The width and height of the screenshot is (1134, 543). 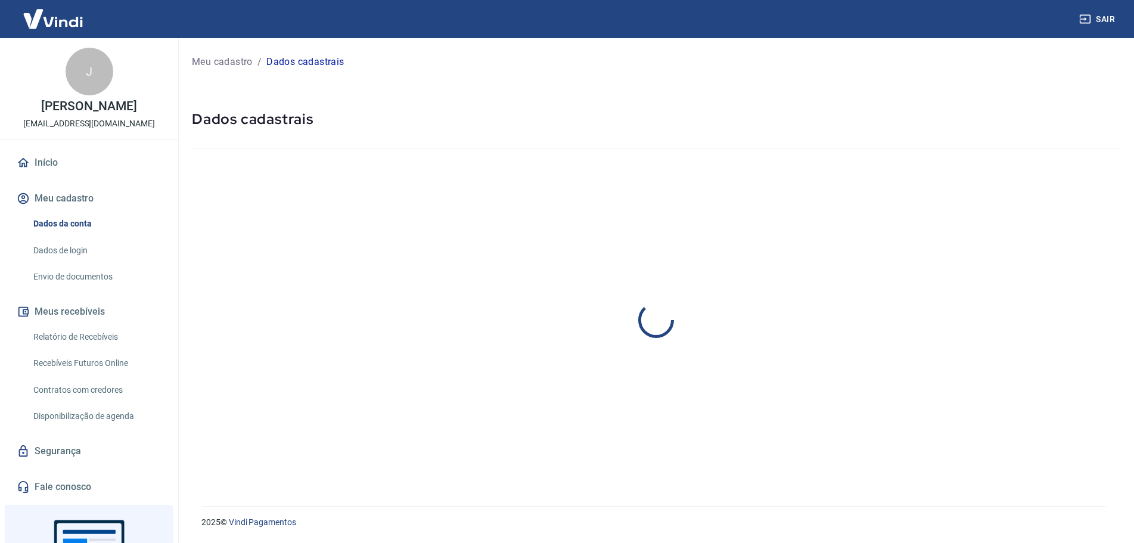 I want to click on h5: Dados cadastrais, so click(x=656, y=119).